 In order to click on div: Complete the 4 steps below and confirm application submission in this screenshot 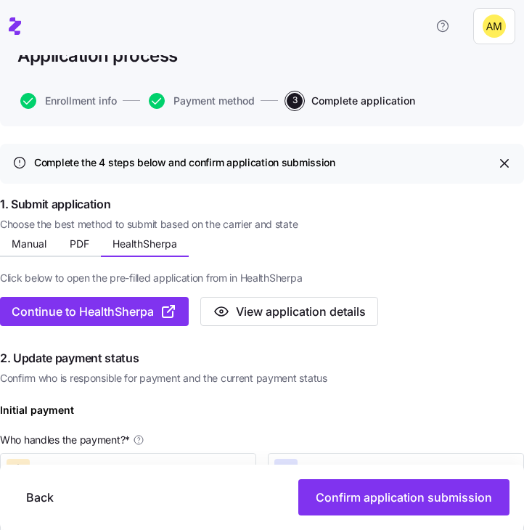, I will do `click(266, 163)`.